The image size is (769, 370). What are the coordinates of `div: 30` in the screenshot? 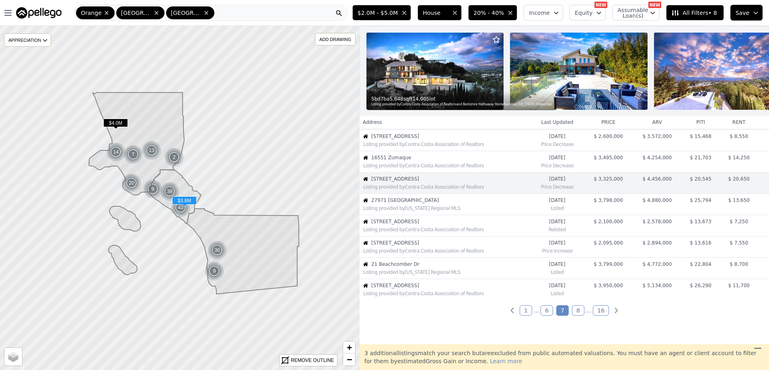 It's located at (217, 250).